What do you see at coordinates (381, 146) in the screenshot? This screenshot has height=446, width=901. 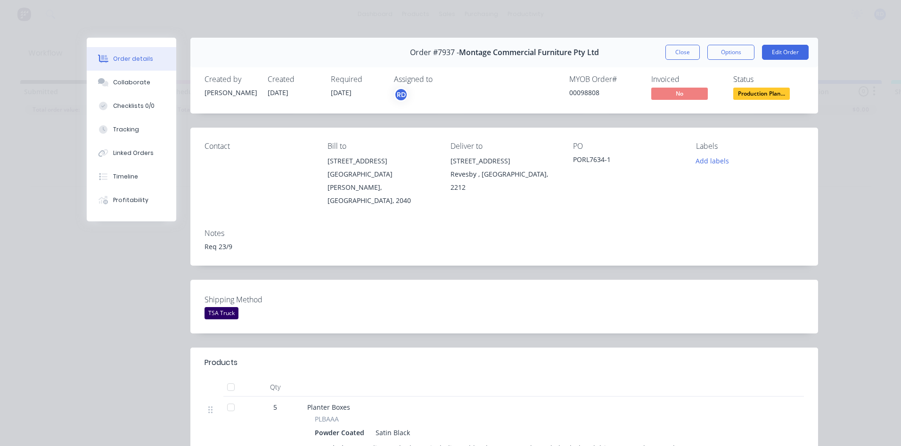 I see `div: Bill to` at bounding box center [381, 146].